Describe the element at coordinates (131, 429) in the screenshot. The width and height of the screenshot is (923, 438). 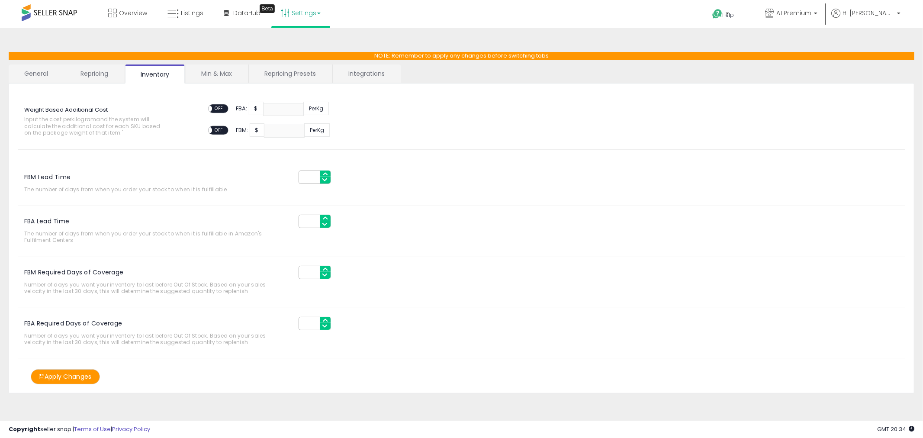
I see `a: Privacy Policy` at that location.